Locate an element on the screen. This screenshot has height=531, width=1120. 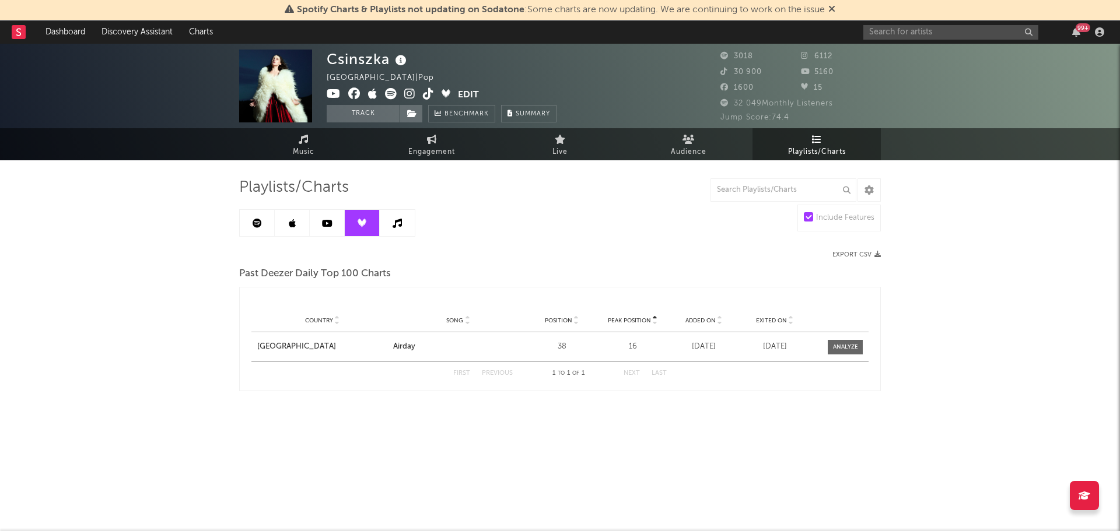
span: Engagement is located at coordinates (432, 152).